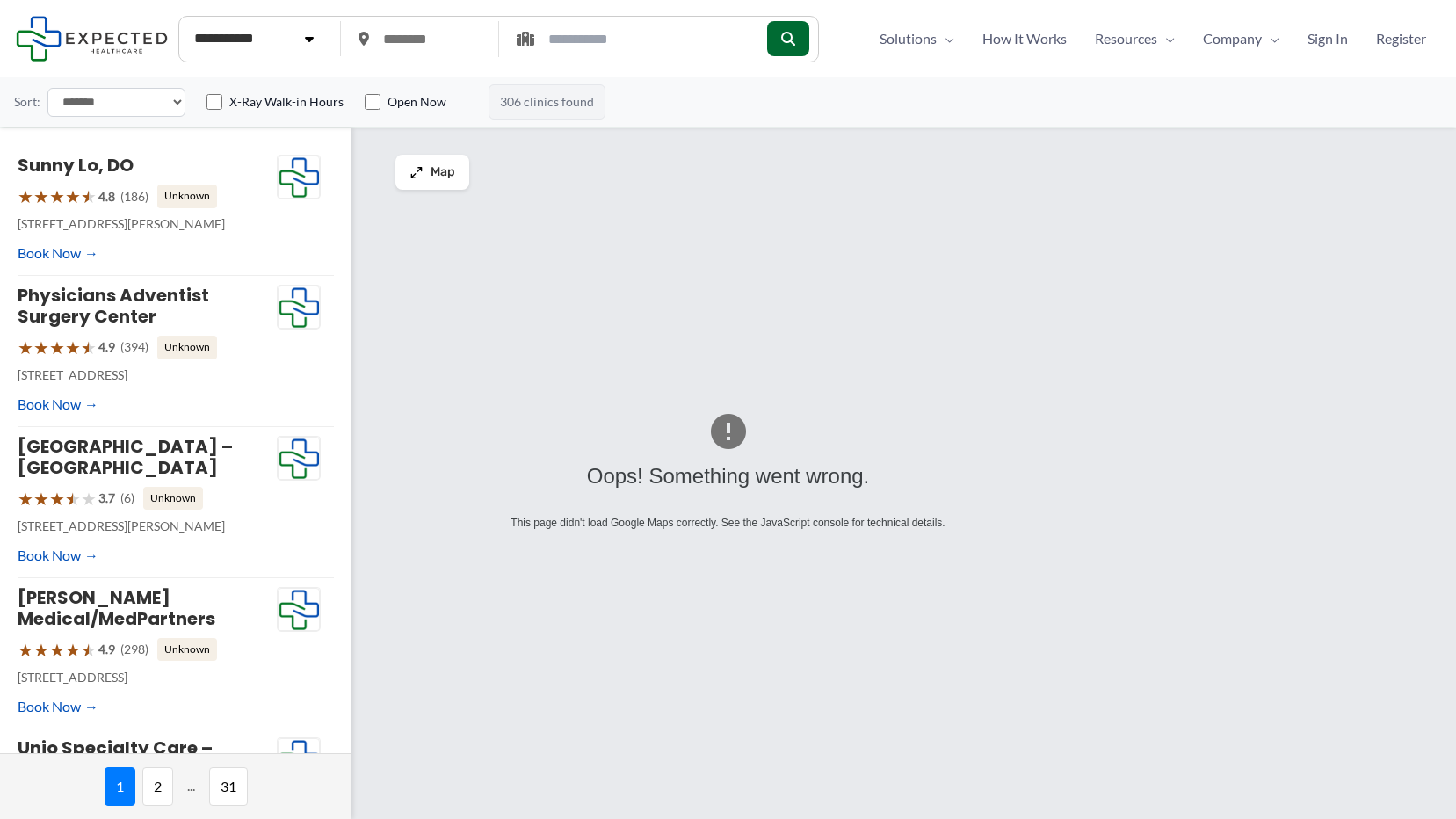 This screenshot has width=1456, height=819. I want to click on span: 2, so click(157, 787).